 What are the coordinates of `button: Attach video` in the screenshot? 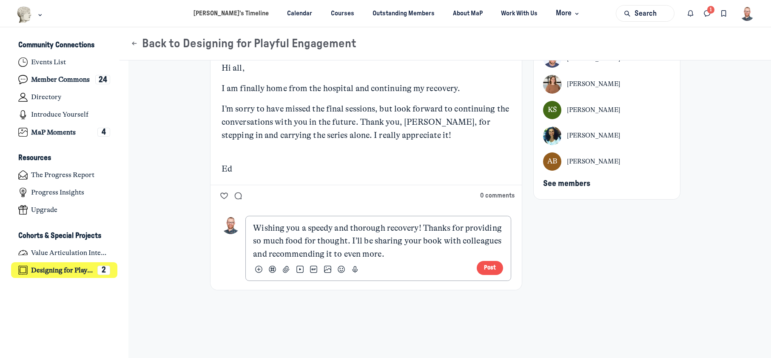 It's located at (300, 269).